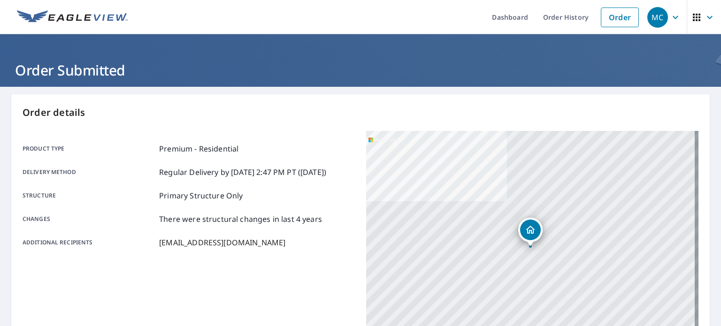 Image resolution: width=721 pixels, height=326 pixels. What do you see at coordinates (89, 196) in the screenshot?
I see `p: Structure` at bounding box center [89, 196].